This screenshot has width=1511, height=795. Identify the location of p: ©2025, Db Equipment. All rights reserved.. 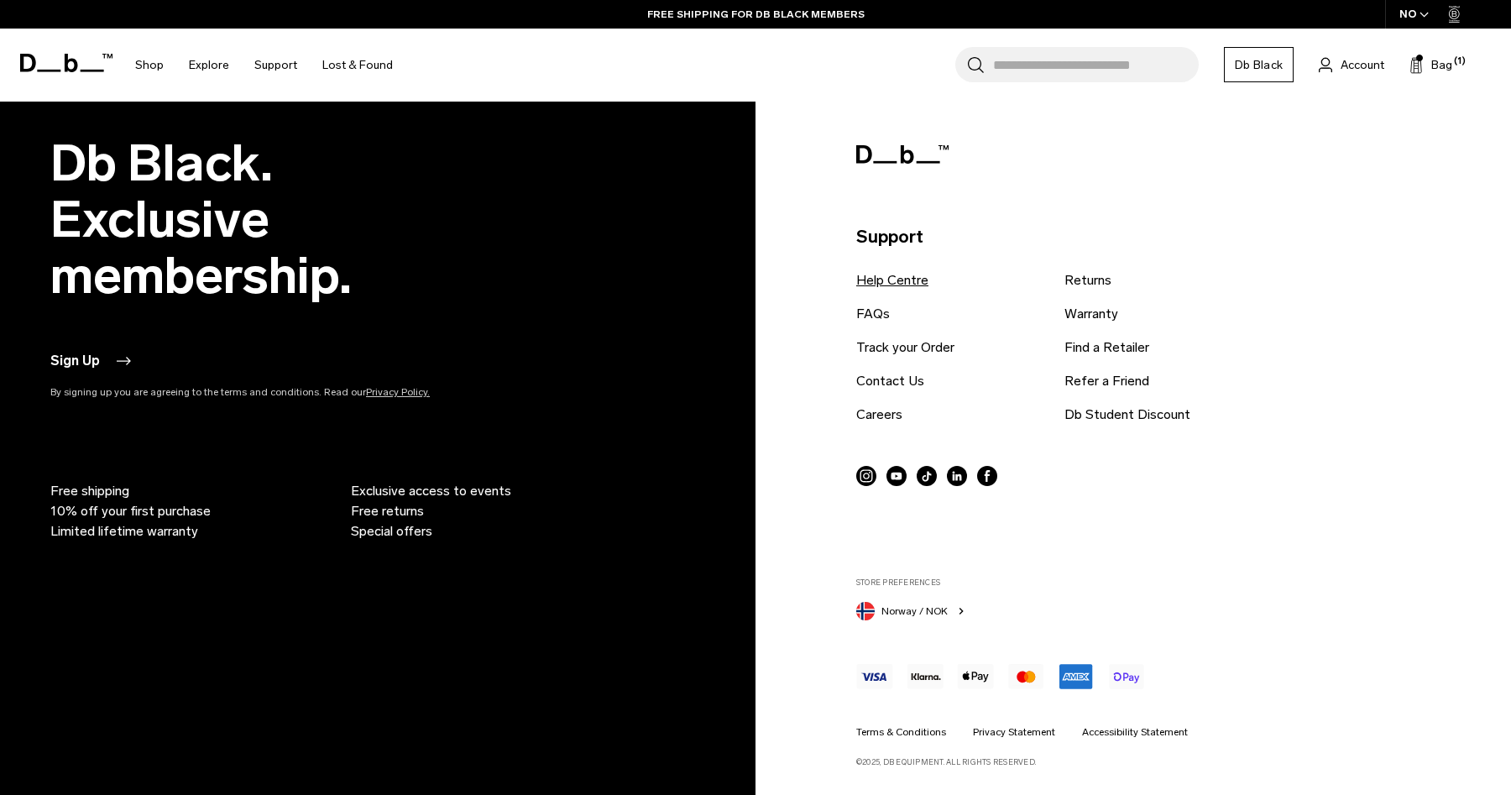
(1150, 759).